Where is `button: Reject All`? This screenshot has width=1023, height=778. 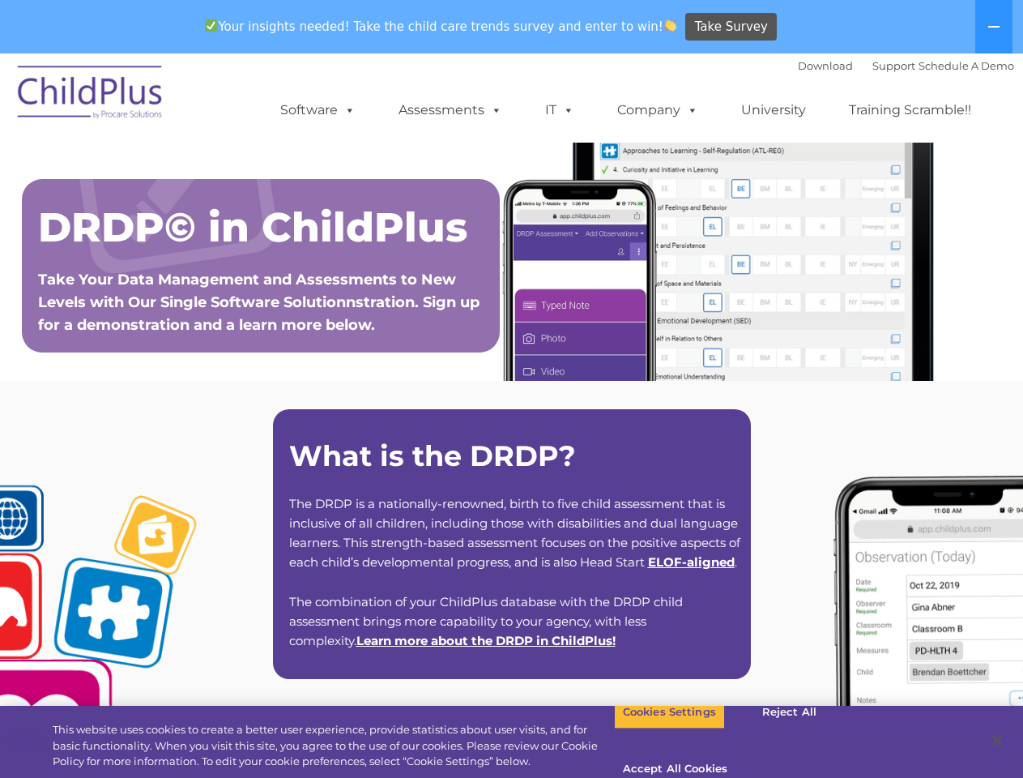 button: Reject All is located at coordinates (789, 712).